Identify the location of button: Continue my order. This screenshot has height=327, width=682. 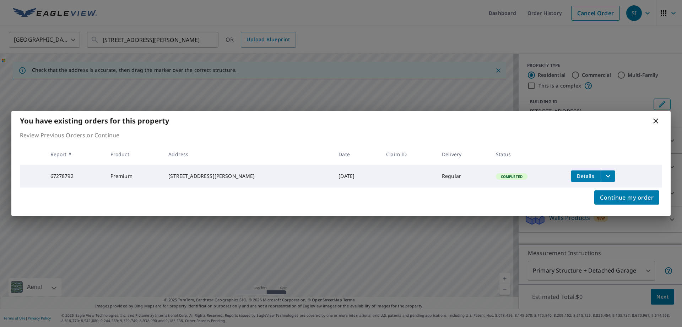
(627, 197).